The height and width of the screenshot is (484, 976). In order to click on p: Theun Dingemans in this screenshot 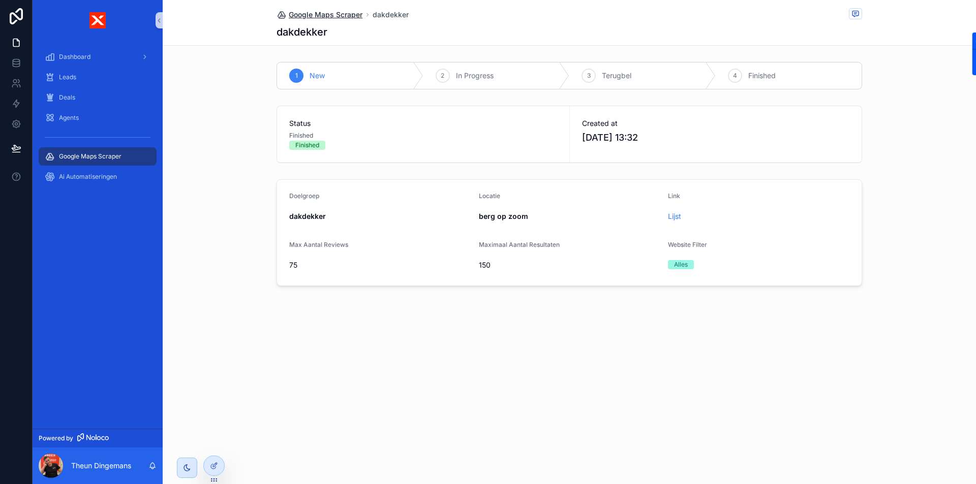, I will do `click(101, 466)`.